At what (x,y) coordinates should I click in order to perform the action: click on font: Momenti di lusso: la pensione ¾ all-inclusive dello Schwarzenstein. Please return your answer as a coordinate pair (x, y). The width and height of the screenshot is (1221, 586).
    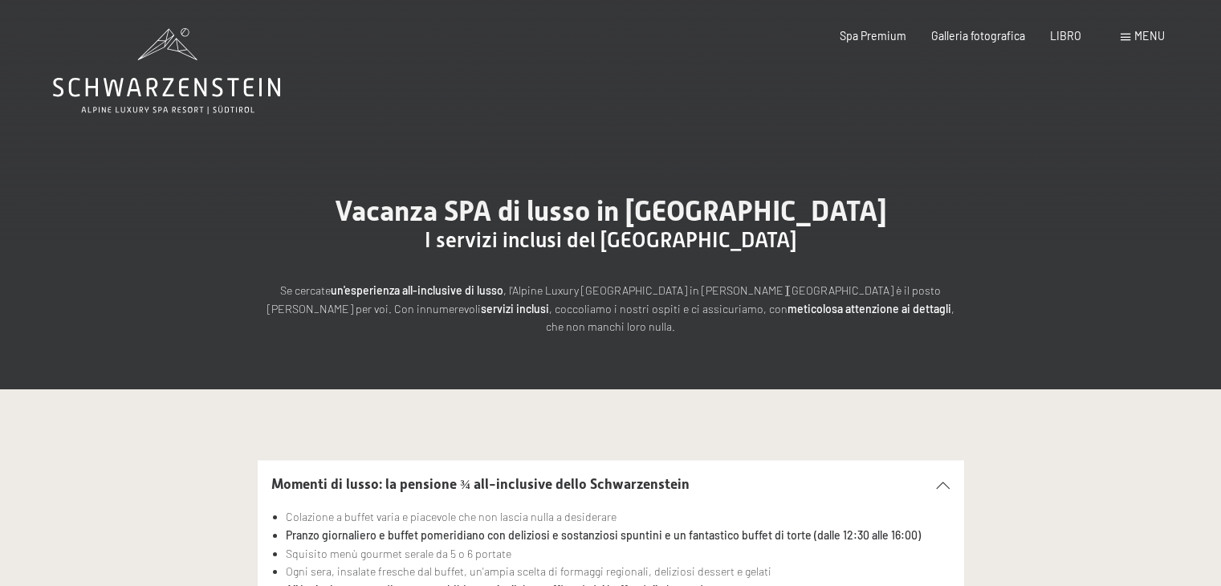
    Looking at the image, I should click on (480, 484).